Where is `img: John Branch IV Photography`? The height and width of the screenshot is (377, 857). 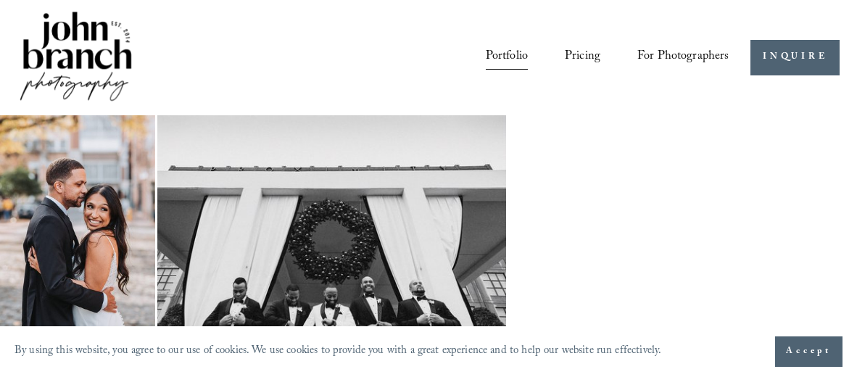
img: John Branch IV Photography is located at coordinates (76, 57).